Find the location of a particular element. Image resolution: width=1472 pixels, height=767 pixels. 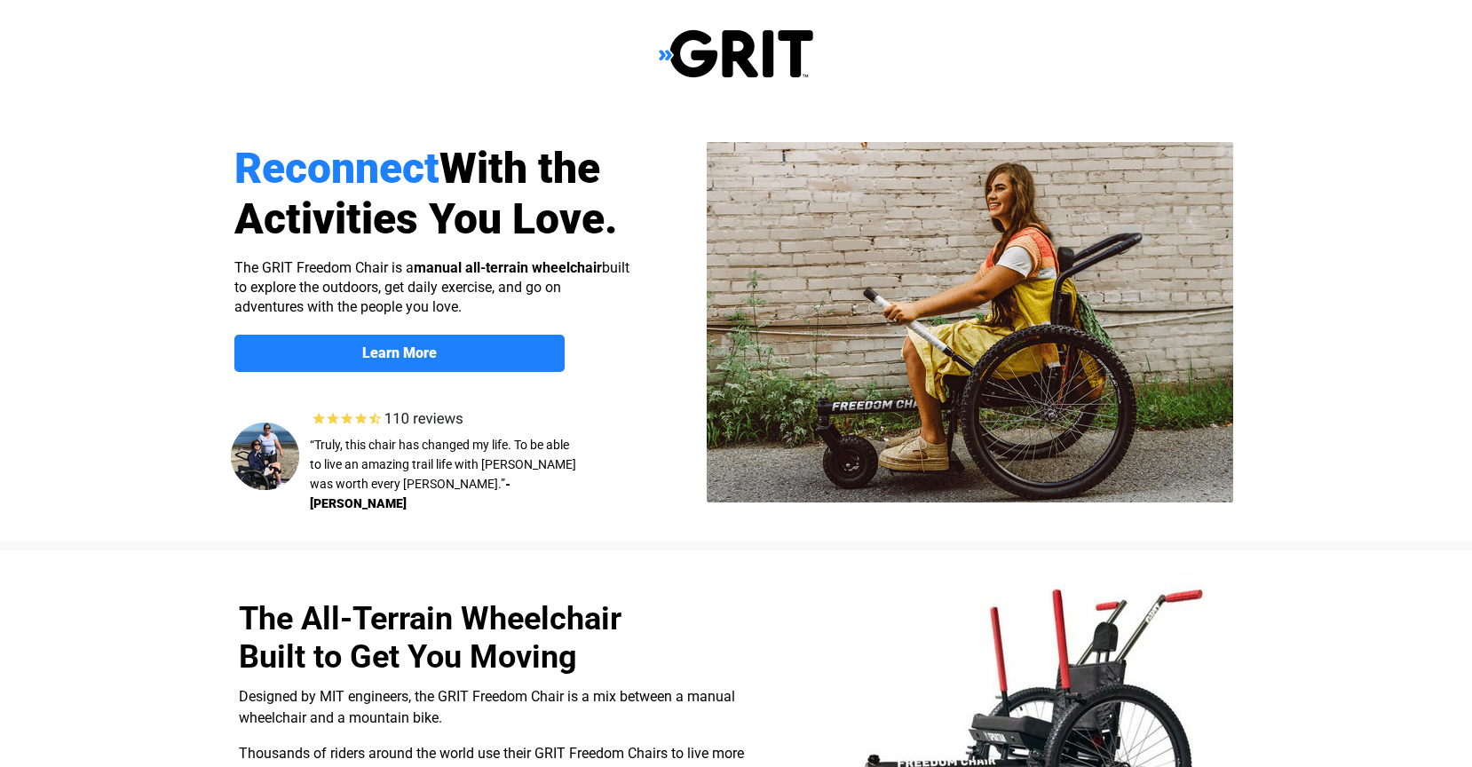

span: The GRIT Freedom Chair is a built to explore the outdoors, get daily exercise, and go on adventur... is located at coordinates (432, 287).